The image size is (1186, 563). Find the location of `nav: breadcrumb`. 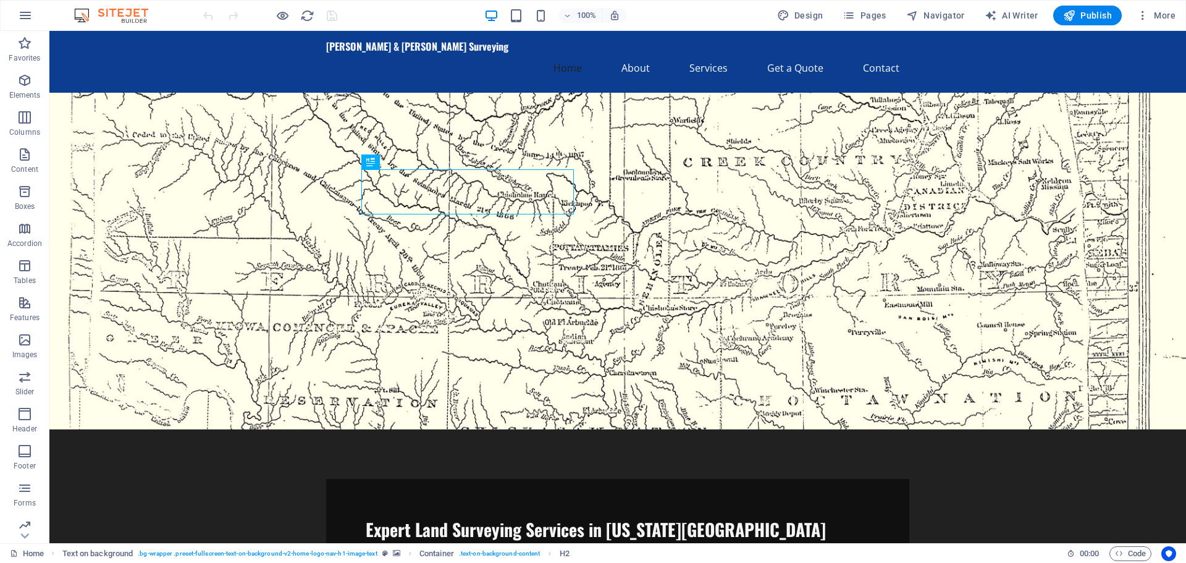

nav: breadcrumb is located at coordinates (316, 554).